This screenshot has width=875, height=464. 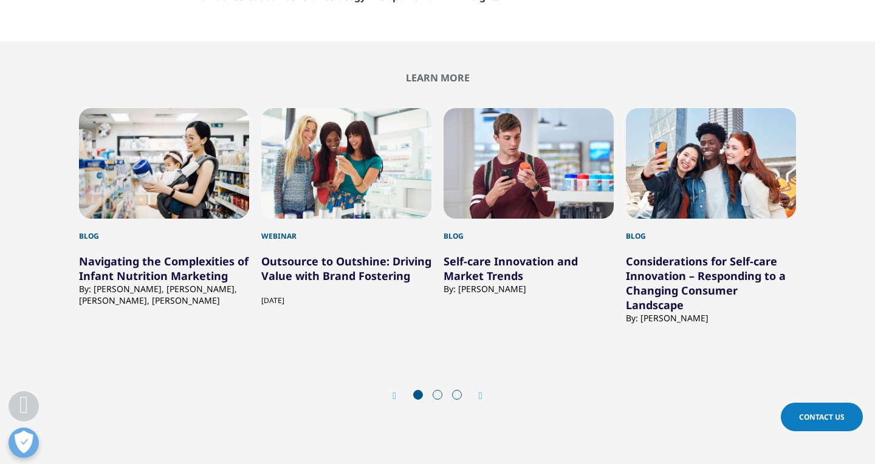 I want to click on span: Contact Us, so click(x=821, y=417).